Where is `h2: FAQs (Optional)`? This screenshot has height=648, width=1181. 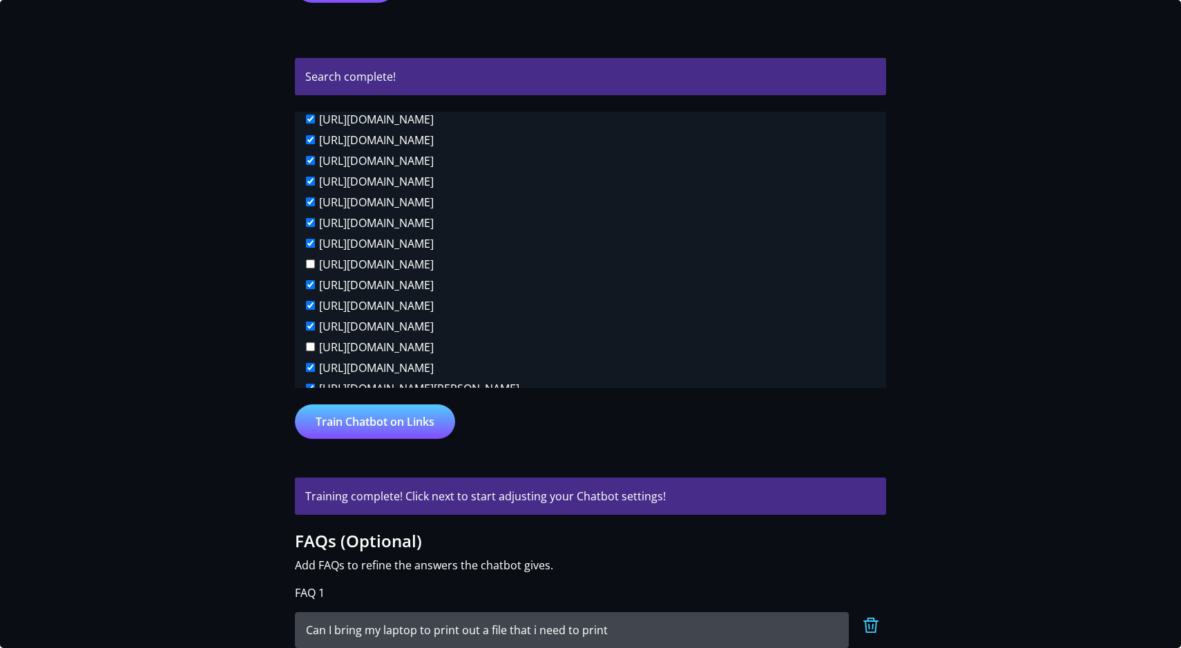 h2: FAQs (Optional) is located at coordinates (590, 541).